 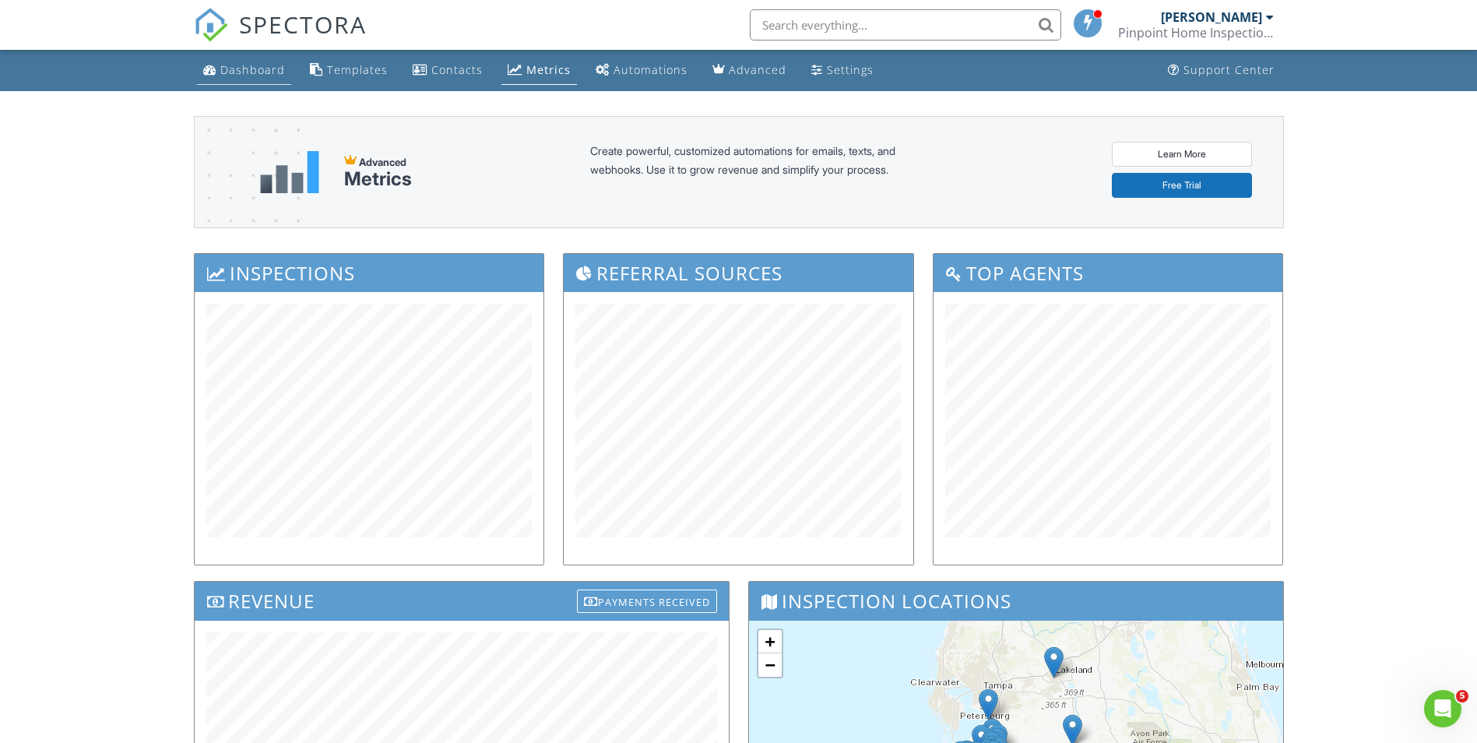 What do you see at coordinates (757, 69) in the screenshot?
I see `div: Advanced` at bounding box center [757, 69].